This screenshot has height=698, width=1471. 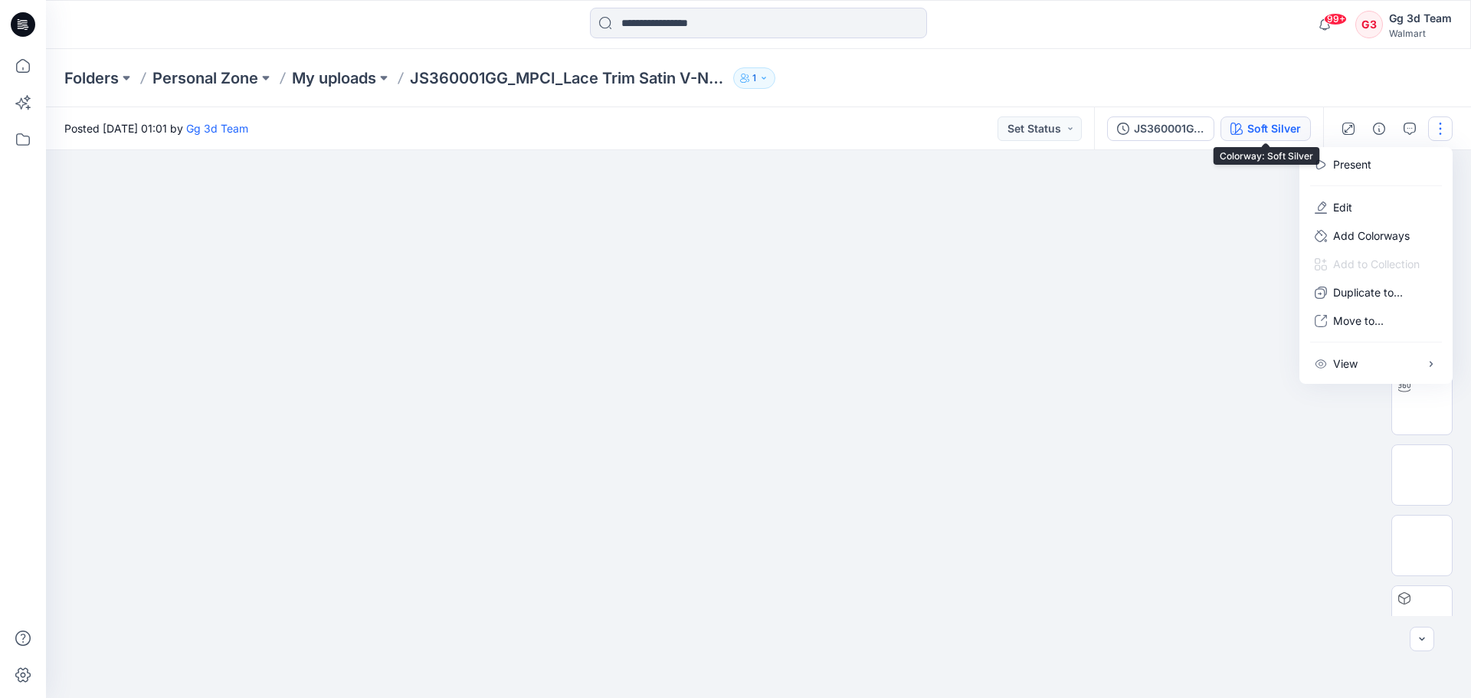 What do you see at coordinates (1420, 18) in the screenshot?
I see `div: Gg 3d Team` at bounding box center [1420, 18].